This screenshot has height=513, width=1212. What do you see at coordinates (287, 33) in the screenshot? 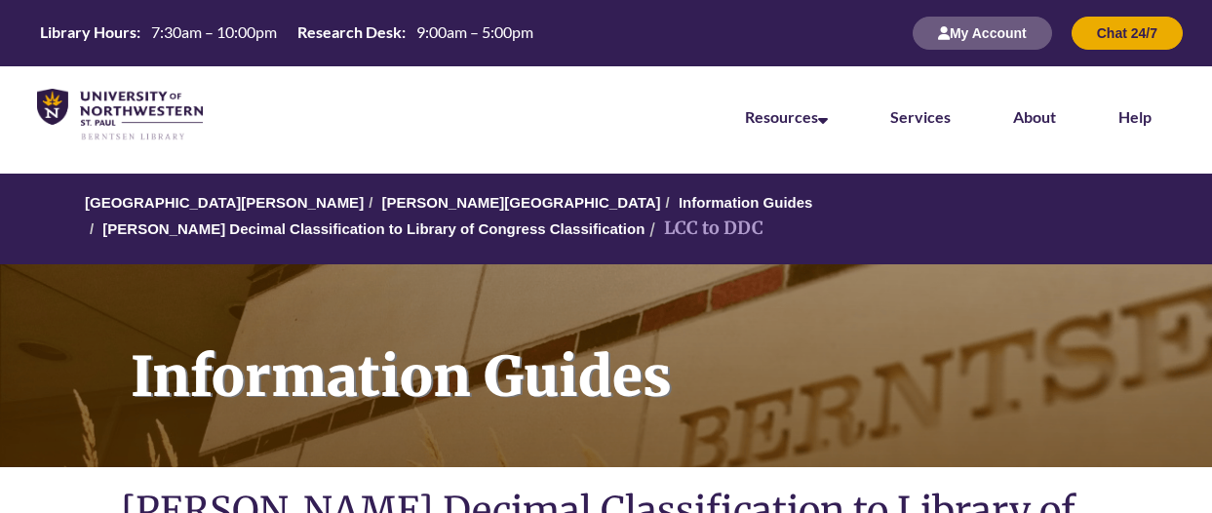
I see `a: Hours Today` at bounding box center [287, 33].